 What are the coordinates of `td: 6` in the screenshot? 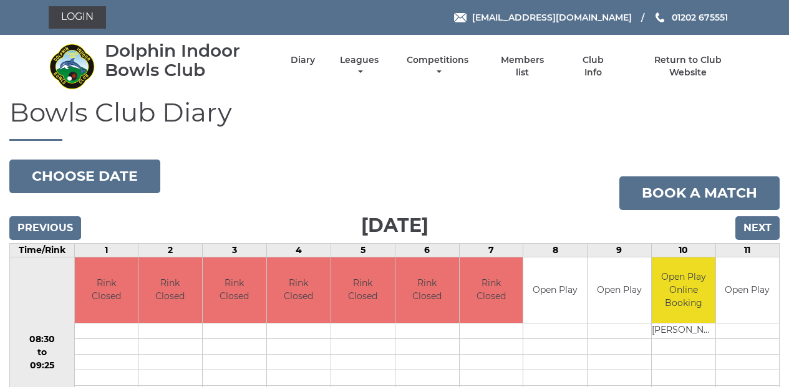 It's located at (427, 251).